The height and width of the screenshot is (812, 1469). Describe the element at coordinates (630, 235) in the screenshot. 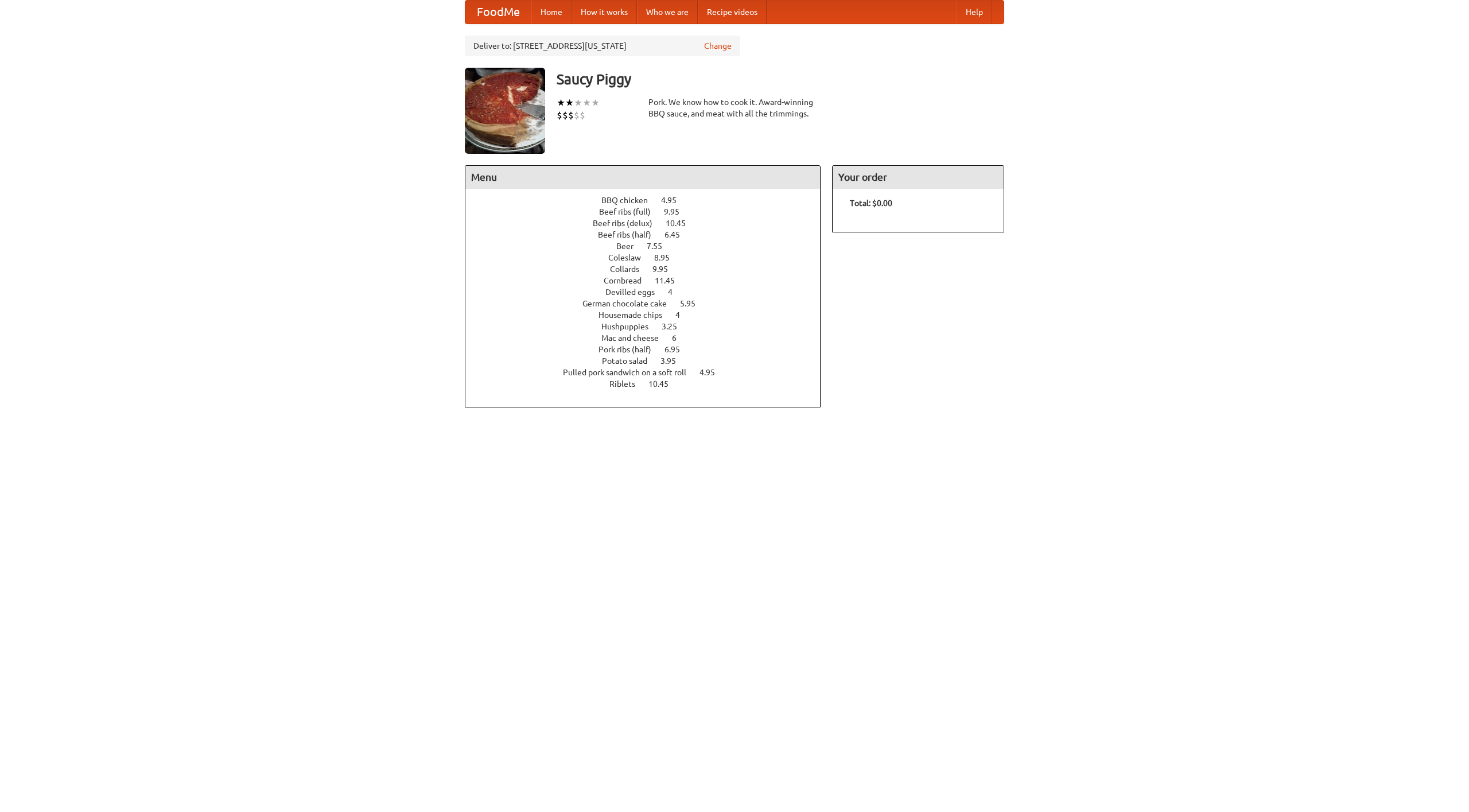

I see `span: Beef ribs (half)` at that location.